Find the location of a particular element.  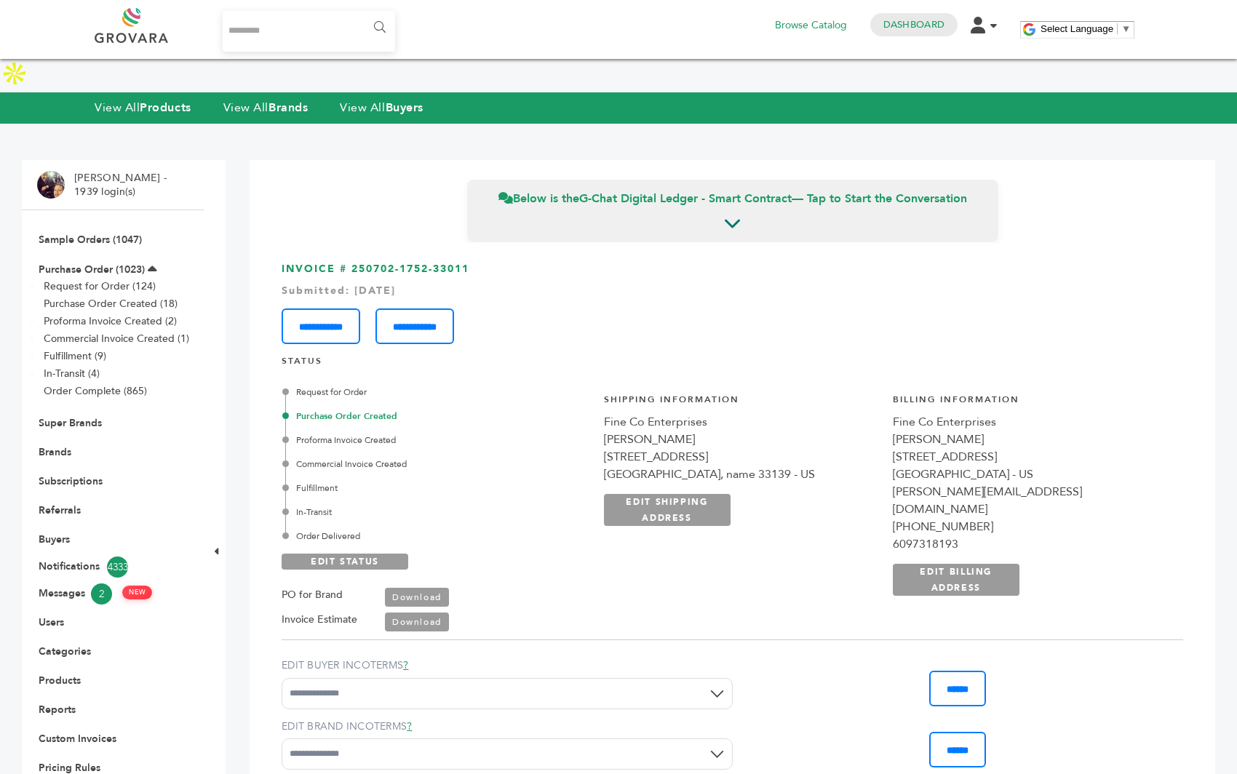

div: Commercial Invoice Created is located at coordinates (437, 464).